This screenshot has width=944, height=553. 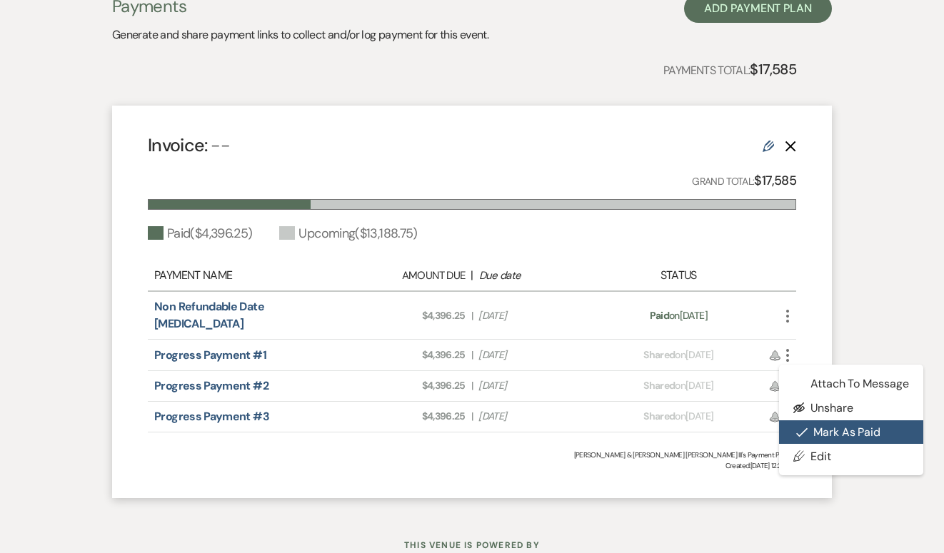 What do you see at coordinates (188, 145) in the screenshot?
I see `h4: Invoice:` at bounding box center [188, 145].